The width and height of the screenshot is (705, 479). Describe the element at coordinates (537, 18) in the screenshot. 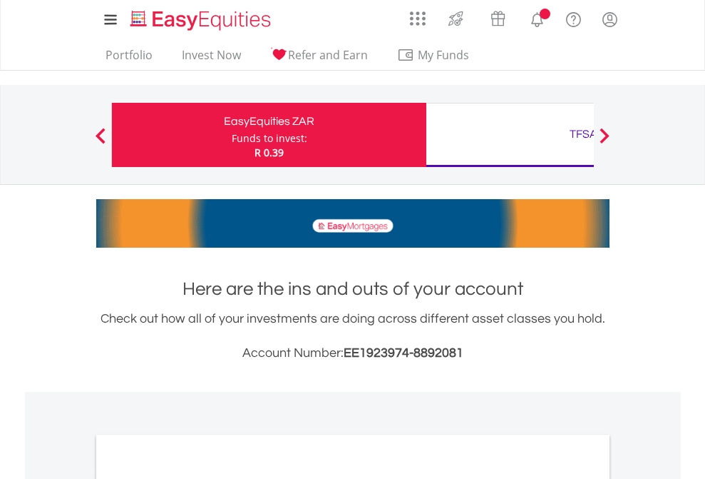

I see `a: Notifications` at that location.